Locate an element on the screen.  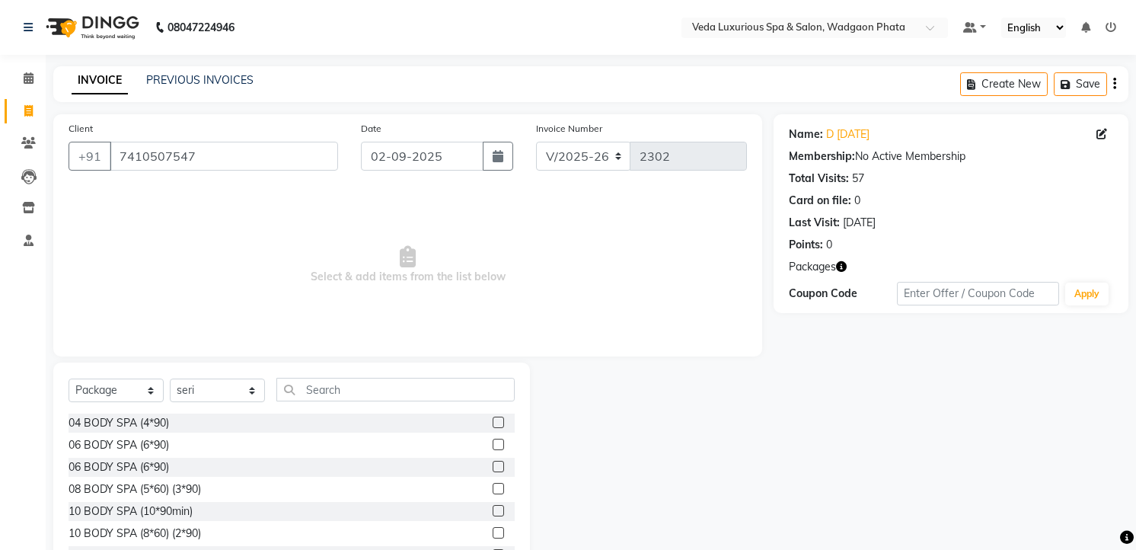
button: +91 is located at coordinates (90, 156).